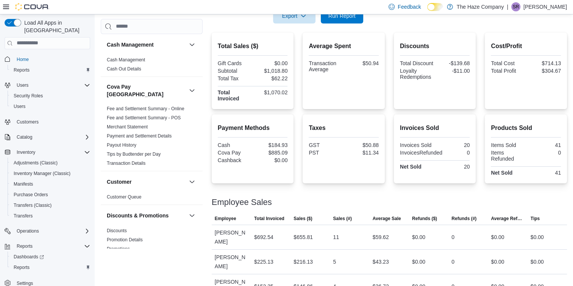 The height and width of the screenshot is (286, 573). Describe the element at coordinates (381, 237) in the screenshot. I see `div: $59.62` at that location.